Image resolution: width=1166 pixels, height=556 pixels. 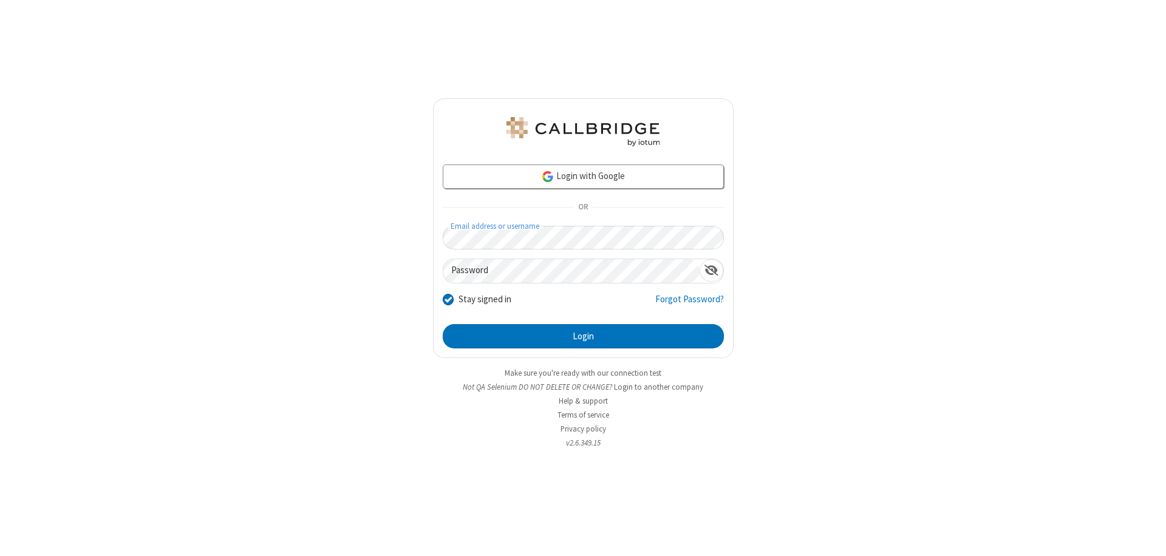 What do you see at coordinates (583, 387) in the screenshot?
I see `li: Not QA Selenium DO NOT DELETE OR CHANGE?` at bounding box center [583, 387].